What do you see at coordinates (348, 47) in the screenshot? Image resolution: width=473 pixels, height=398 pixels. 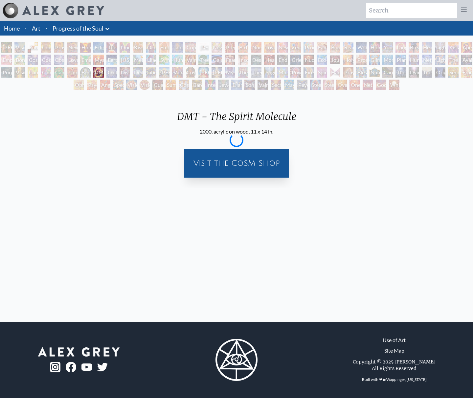 I see `div: Reading` at bounding box center [348, 47].